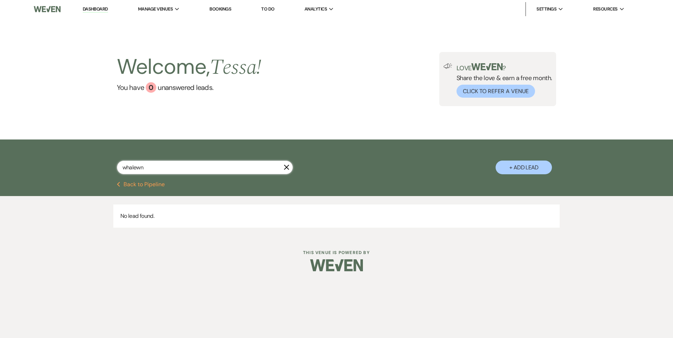 This screenshot has width=673, height=338. Describe the element at coordinates (502, 81) in the screenshot. I see `div: Share the love & earn a free month.` at that location.